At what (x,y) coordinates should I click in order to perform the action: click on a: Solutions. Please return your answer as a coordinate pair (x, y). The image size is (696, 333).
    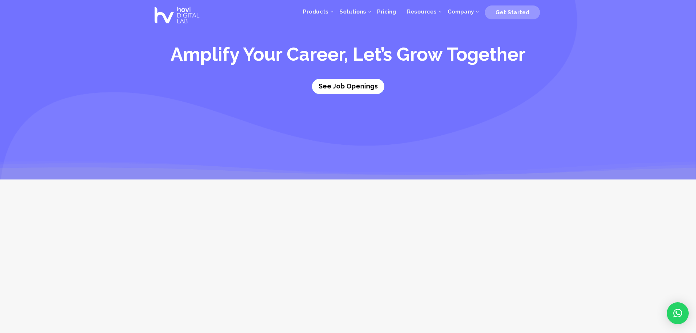
    Looking at the image, I should click on (353, 12).